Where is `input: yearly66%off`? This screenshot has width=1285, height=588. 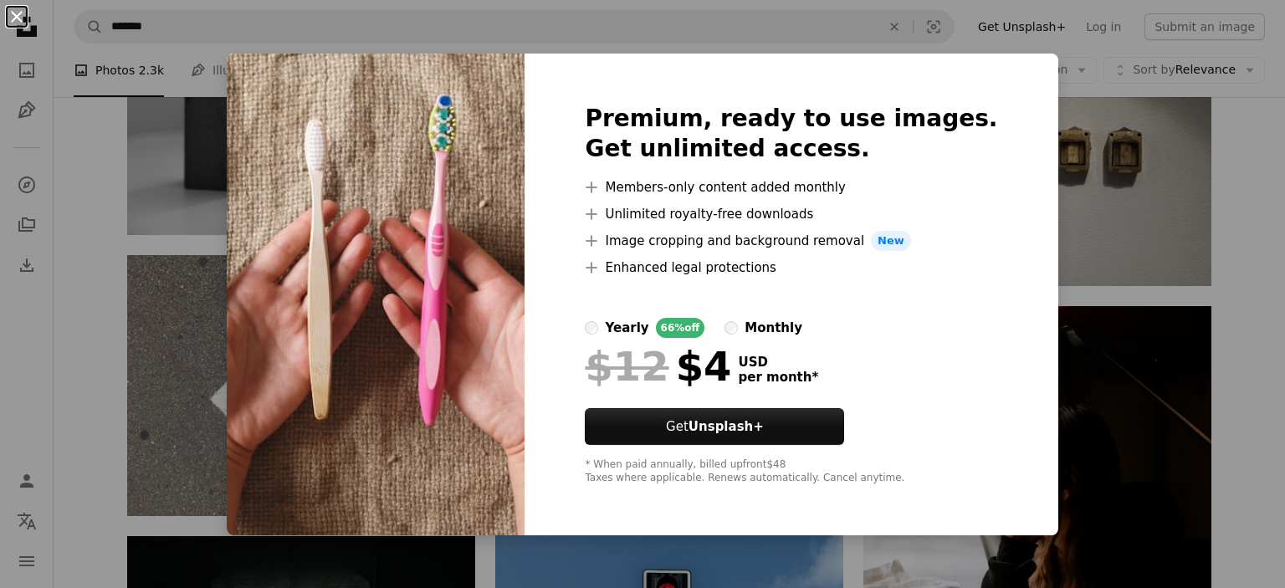
input: yearly66%off is located at coordinates (591, 328).